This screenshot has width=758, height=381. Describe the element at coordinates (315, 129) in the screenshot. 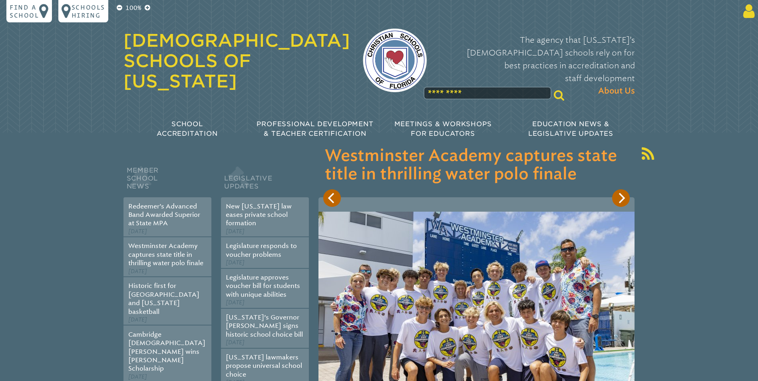

I see `span: Professional Development & Teacher Certification` at that location.